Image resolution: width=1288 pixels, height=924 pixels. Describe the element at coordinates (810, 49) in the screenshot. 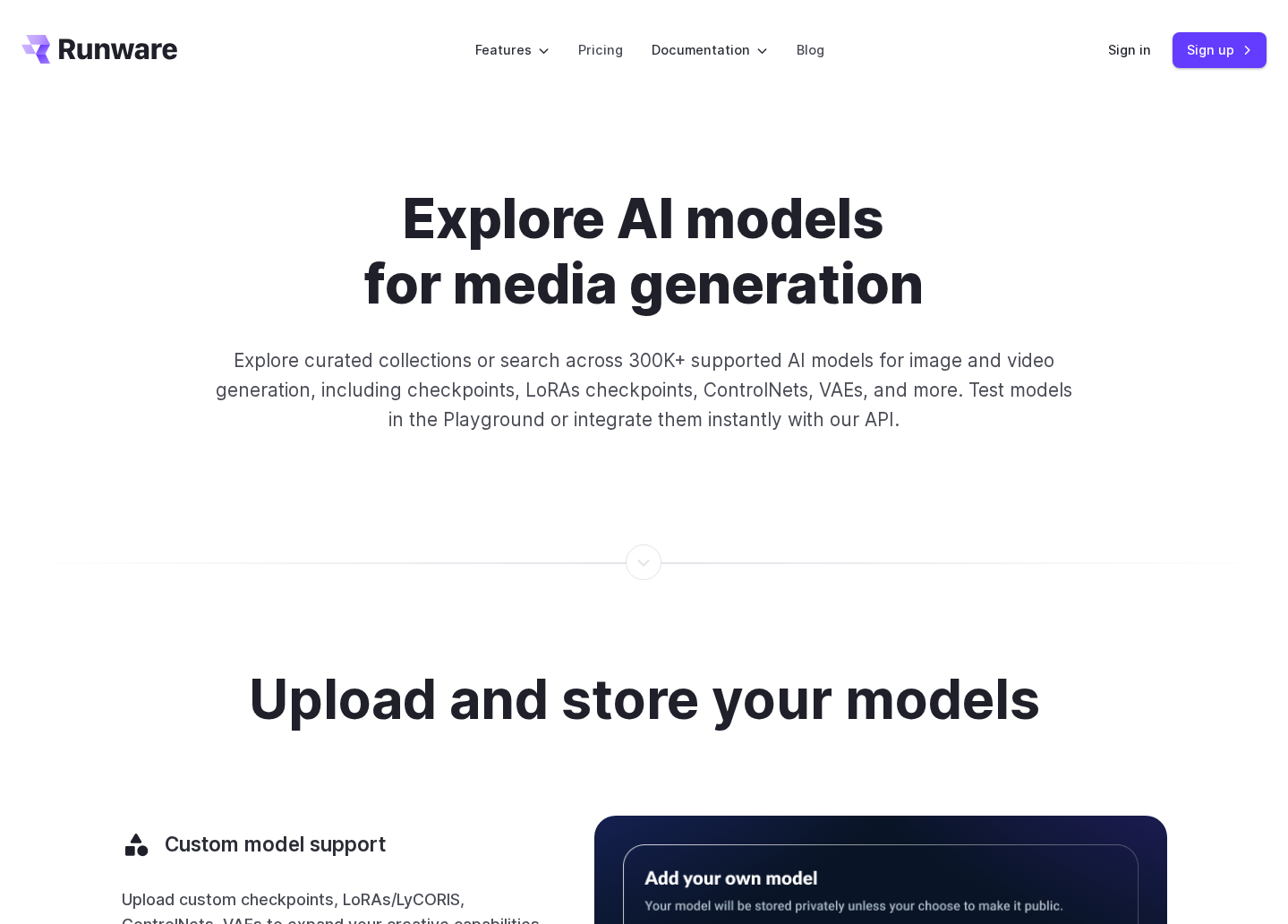

I see `a: Blog` at that location.